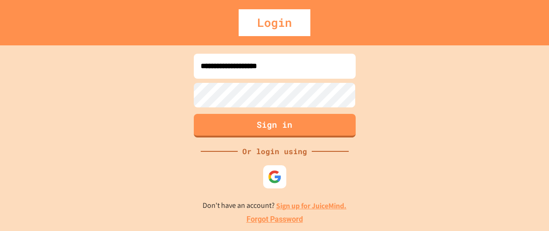 The height and width of the screenshot is (231, 549). I want to click on p: Don't have an account?, so click(274, 205).